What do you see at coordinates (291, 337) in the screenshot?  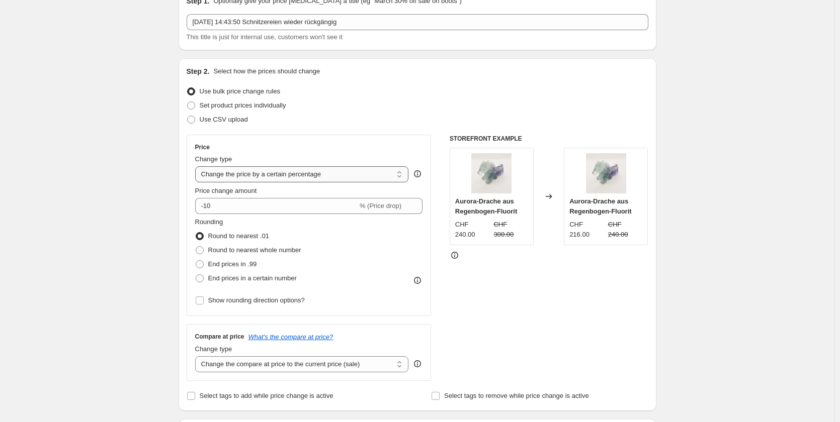 I see `i: What's the compare at price?` at bounding box center [291, 337].